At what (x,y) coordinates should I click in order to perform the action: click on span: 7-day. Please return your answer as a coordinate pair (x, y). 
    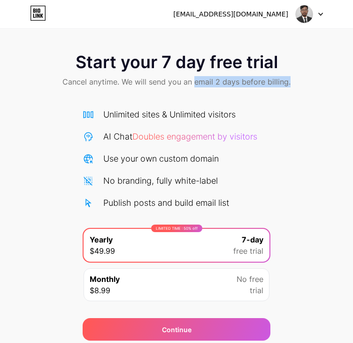
    Looking at the image, I should click on (252, 239).